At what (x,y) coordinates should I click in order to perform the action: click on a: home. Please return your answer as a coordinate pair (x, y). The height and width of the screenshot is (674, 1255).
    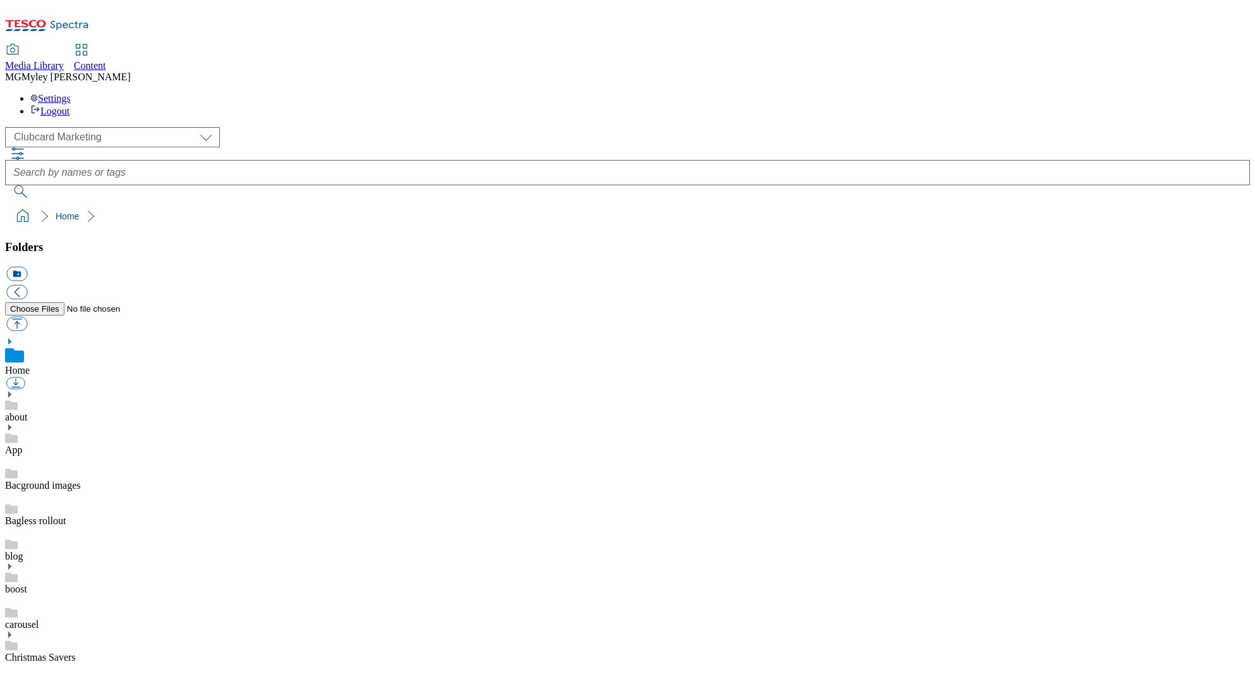
    Looking at the image, I should click on (23, 216).